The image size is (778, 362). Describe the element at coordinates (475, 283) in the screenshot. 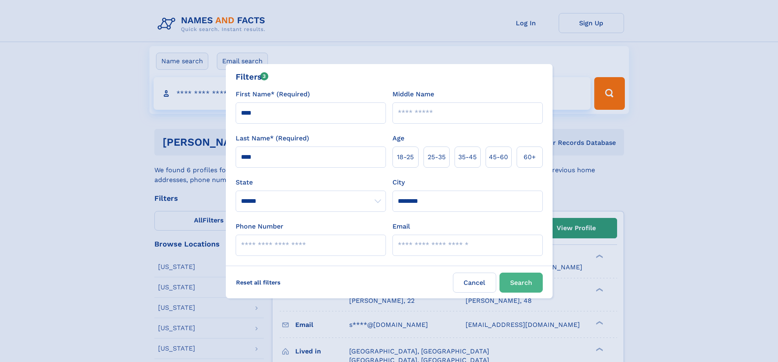

I see `label: Cancel` at that location.